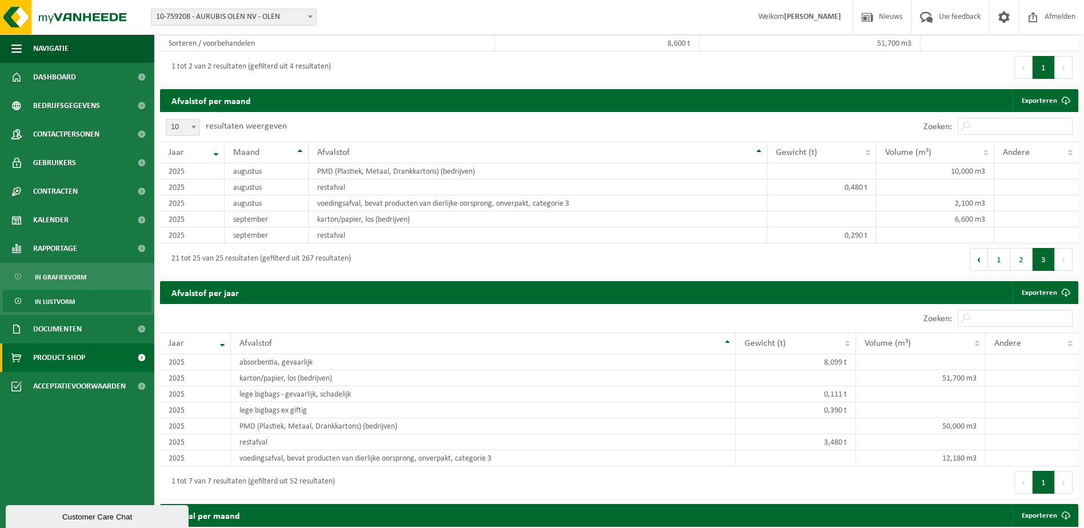  What do you see at coordinates (1021, 259) in the screenshot?
I see `button: 2` at bounding box center [1021, 259].